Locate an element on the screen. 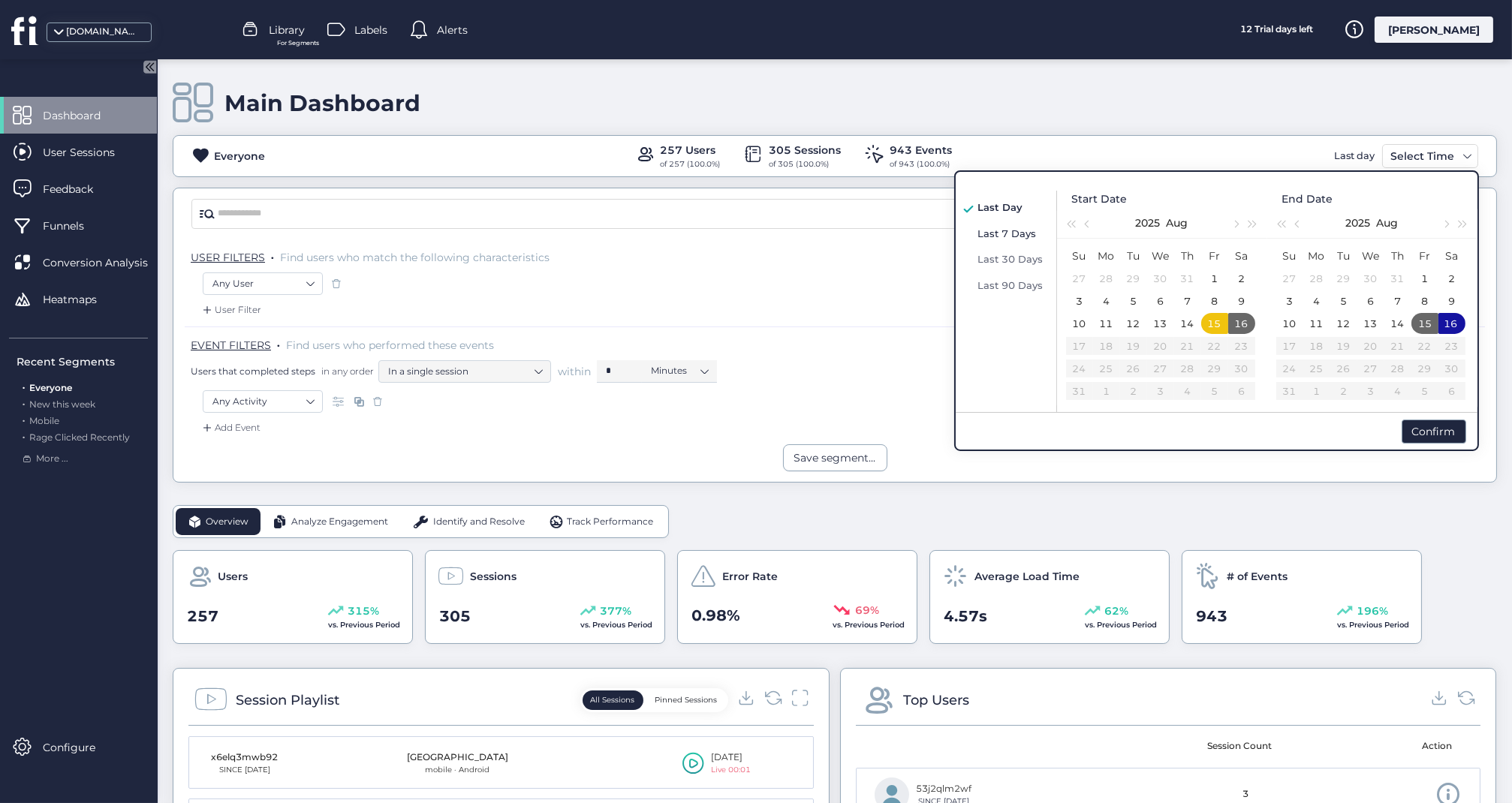 This screenshot has height=803, width=1512. span: Find users who performed these events is located at coordinates (390, 345).